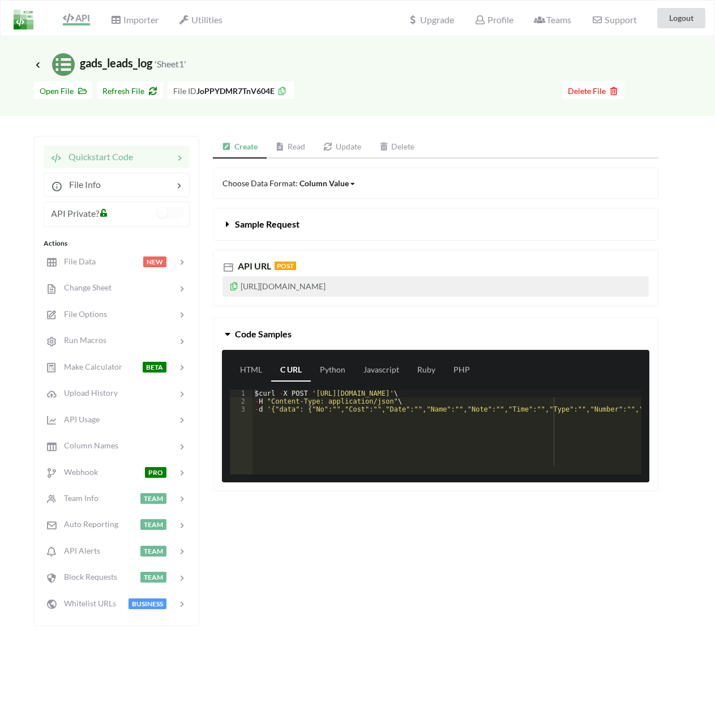  Describe the element at coordinates (76, 261) in the screenshot. I see `span: File Data` at that location.